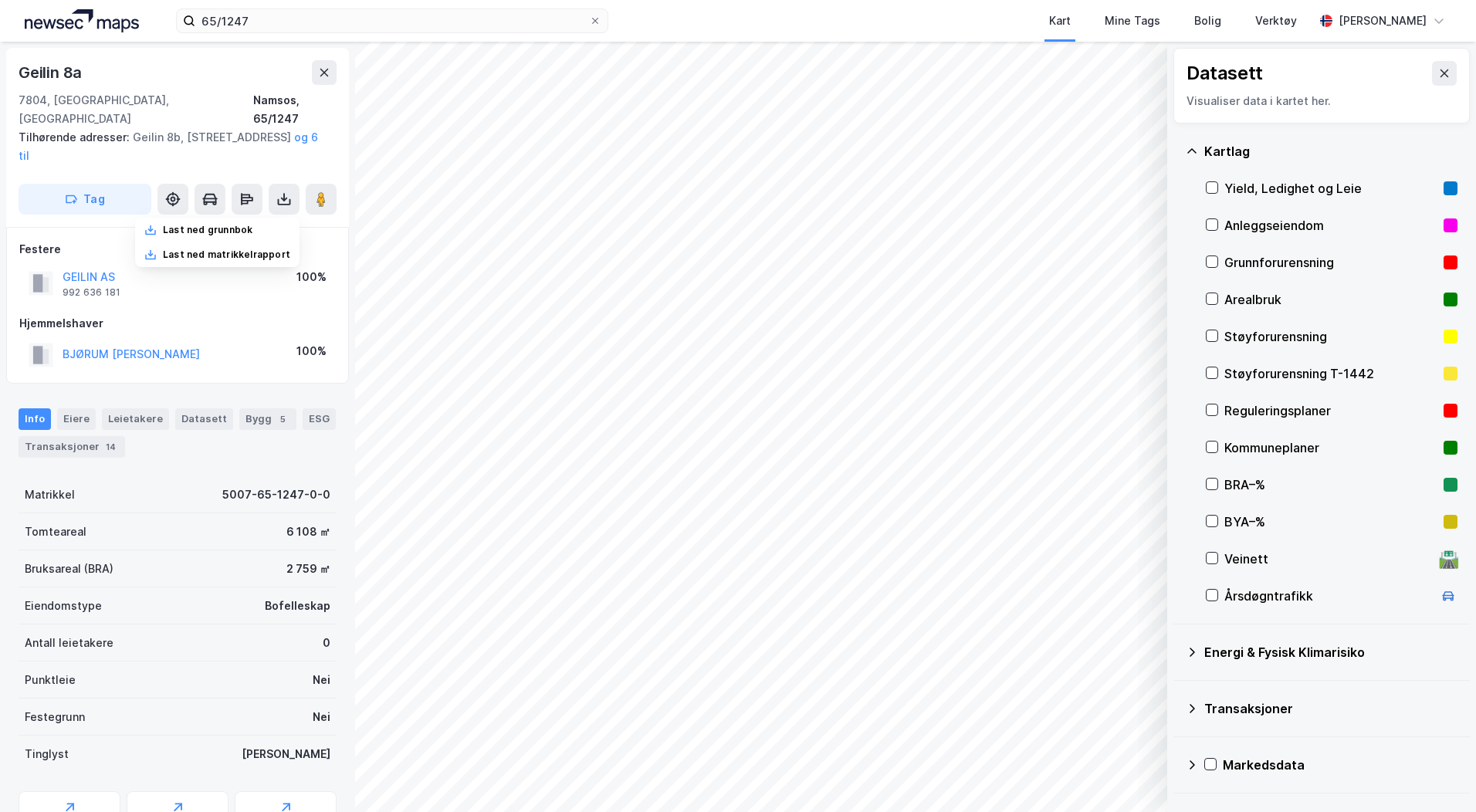 This screenshot has height=812, width=1476. I want to click on span: Tilhørende adresser:, so click(76, 136).